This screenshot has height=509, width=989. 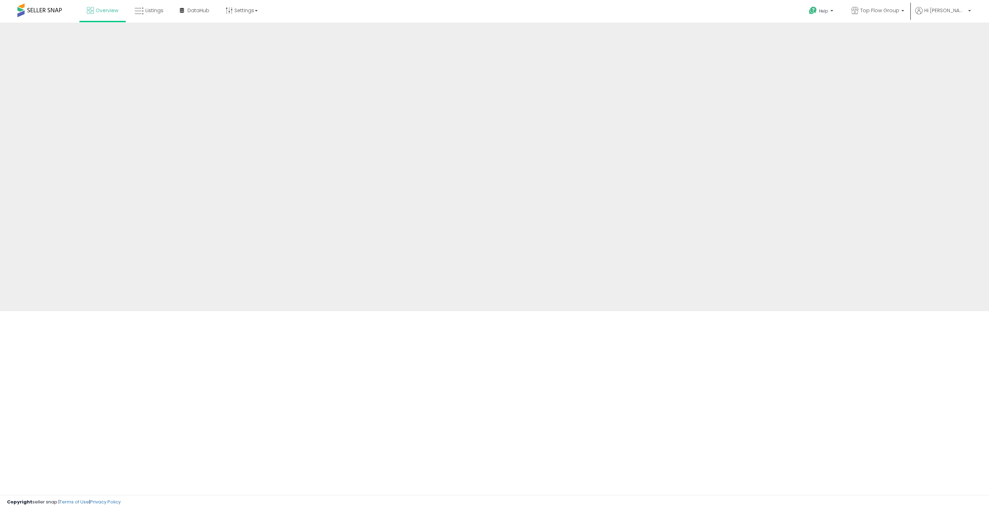 I want to click on span: Listings, so click(x=154, y=10).